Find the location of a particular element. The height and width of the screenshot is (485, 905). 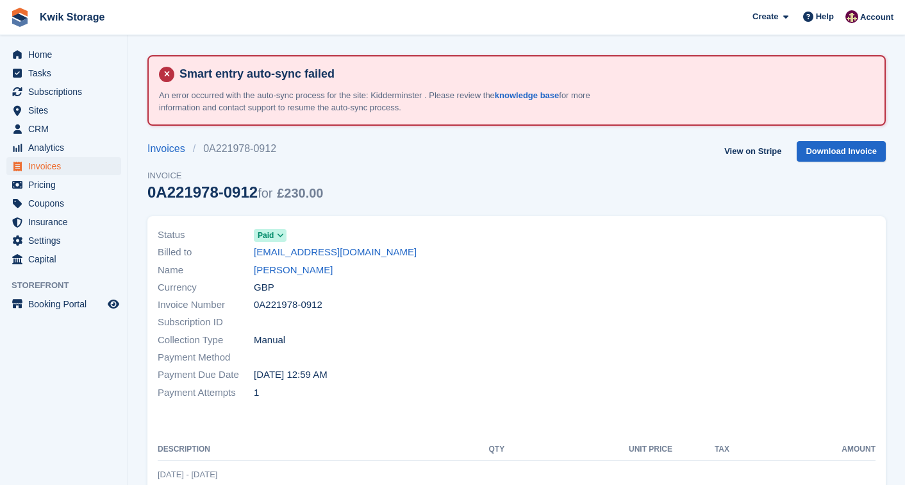

span: Settings is located at coordinates (67, 240).